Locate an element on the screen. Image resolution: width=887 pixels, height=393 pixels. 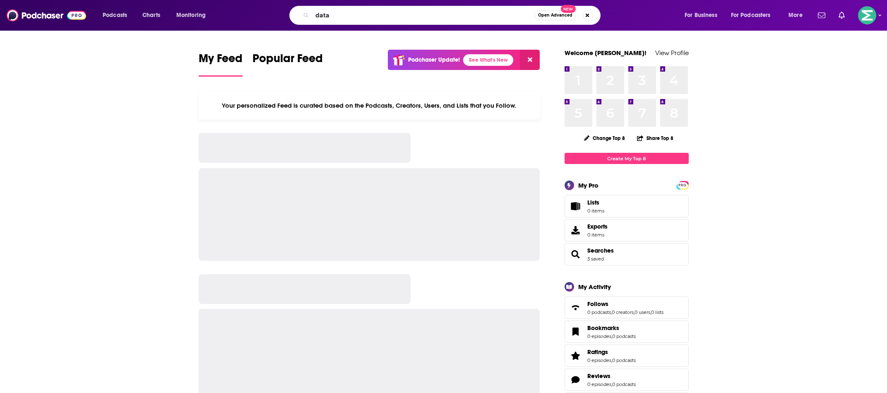
span: For Business is located at coordinates (701, 15).